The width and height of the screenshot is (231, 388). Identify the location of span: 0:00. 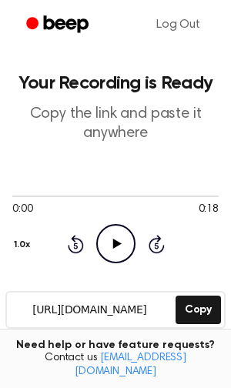
(22, 210).